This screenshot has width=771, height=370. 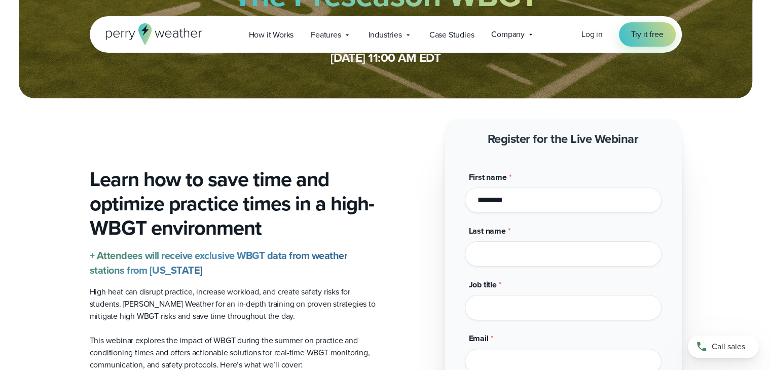 I want to click on a: Log in, so click(x=592, y=34).